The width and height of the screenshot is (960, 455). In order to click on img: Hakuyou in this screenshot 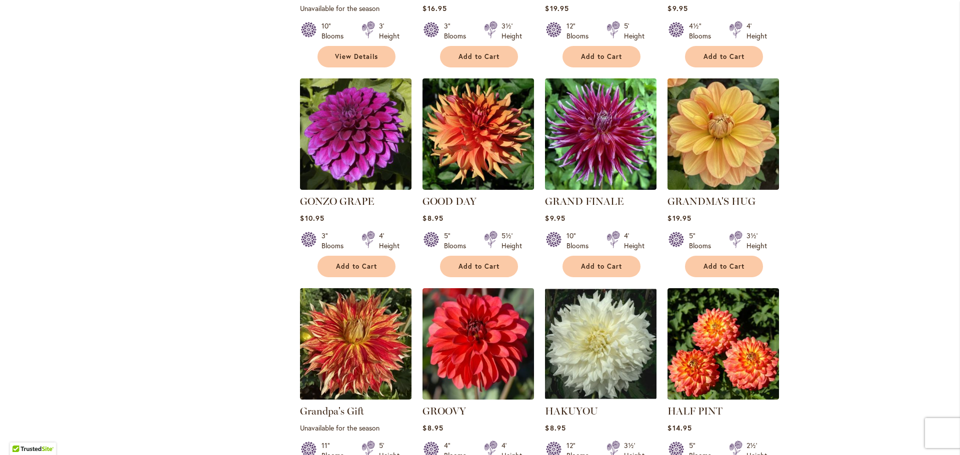, I will do `click(600, 344)`.